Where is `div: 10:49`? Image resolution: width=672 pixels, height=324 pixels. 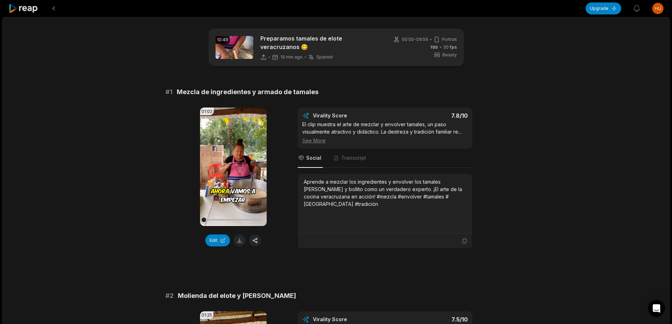 div: 10:49 is located at coordinates (222, 40).